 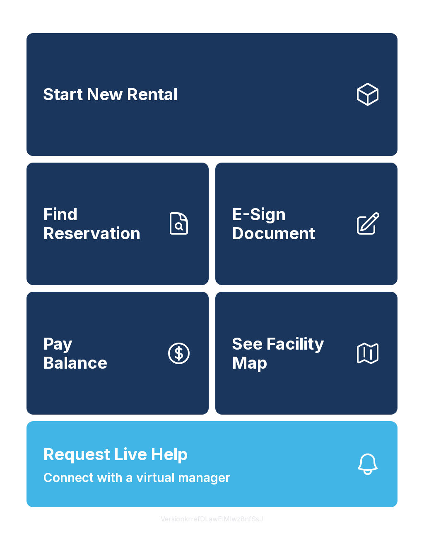 I want to click on span: See Facility Map, so click(x=290, y=353).